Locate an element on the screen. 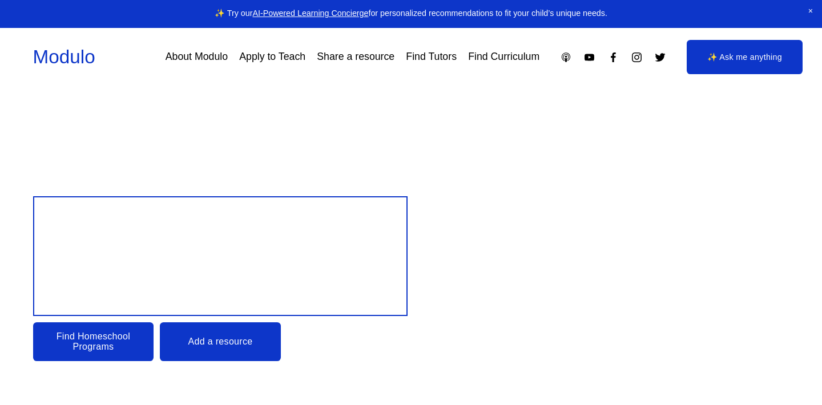 This screenshot has width=822, height=405. span: Design your child’s Education is located at coordinates (212, 256).